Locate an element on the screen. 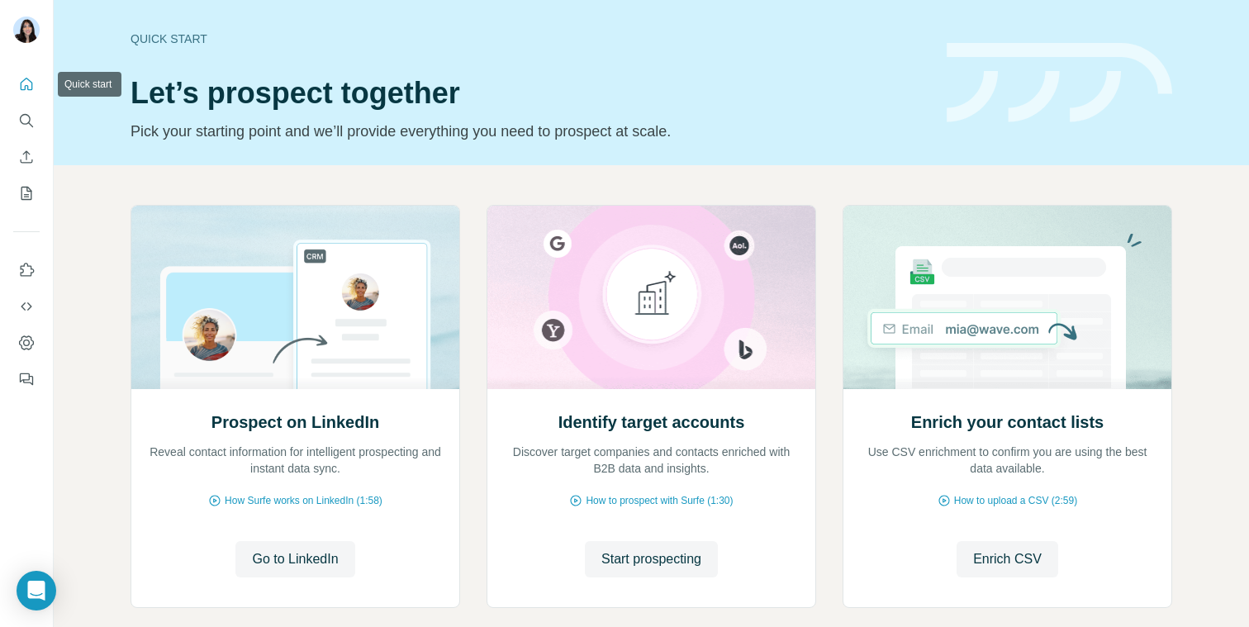 This screenshot has width=1249, height=627. div: Open Intercom Messenger is located at coordinates (36, 591).